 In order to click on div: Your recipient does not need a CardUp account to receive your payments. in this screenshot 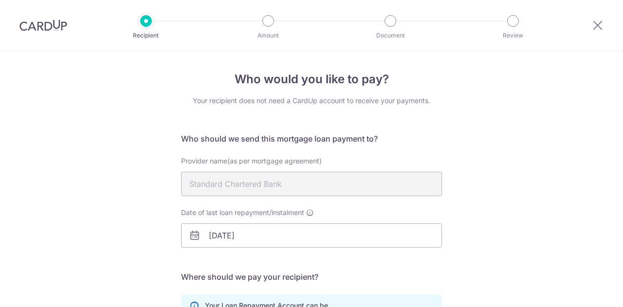, I will do `click(312, 101)`.